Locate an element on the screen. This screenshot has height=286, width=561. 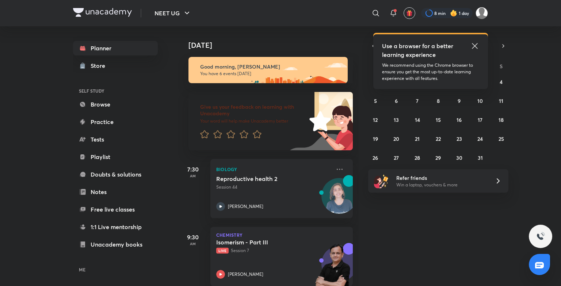
p: Chemistry is located at coordinates (281, 235).